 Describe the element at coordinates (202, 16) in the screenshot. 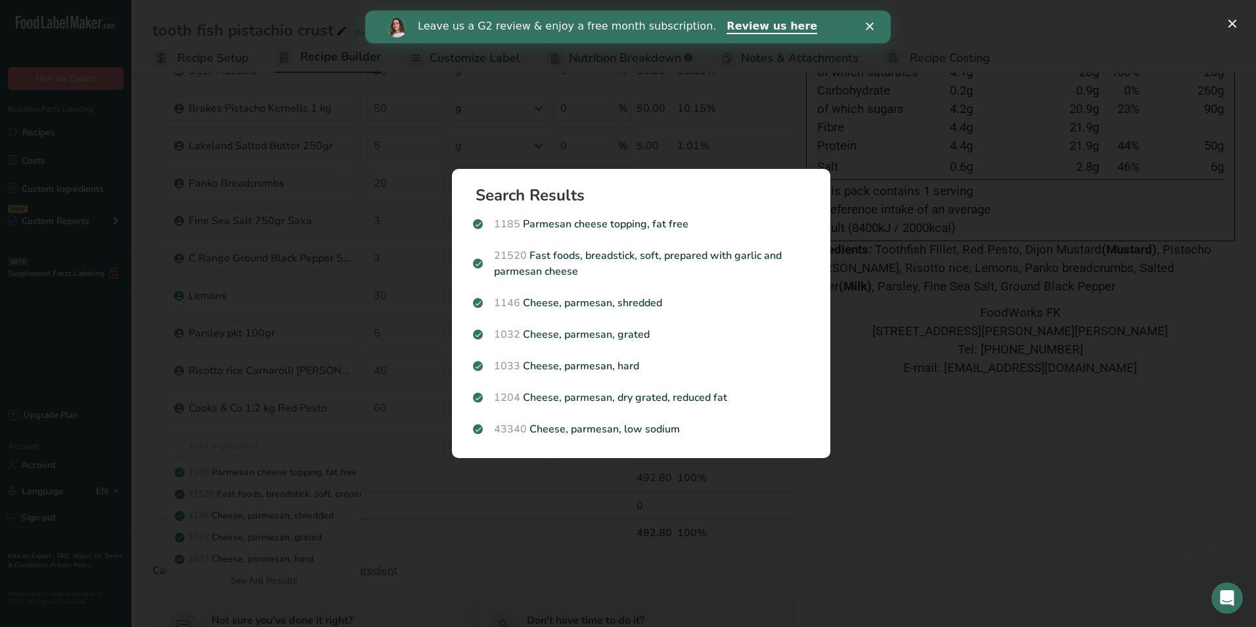

I see `div: Leave us a G2 review & enjoy a free month subscription.` at that location.